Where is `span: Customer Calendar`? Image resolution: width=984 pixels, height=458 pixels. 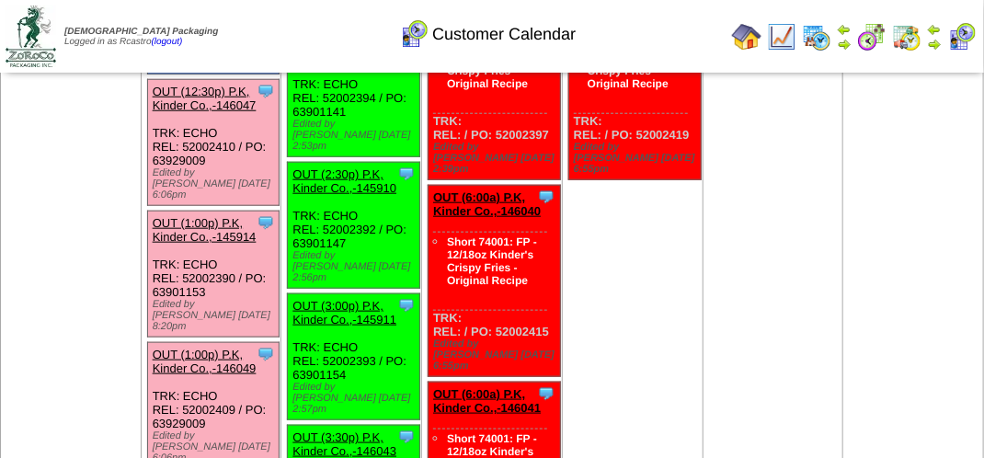
span: Customer Calendar is located at coordinates (504, 34).